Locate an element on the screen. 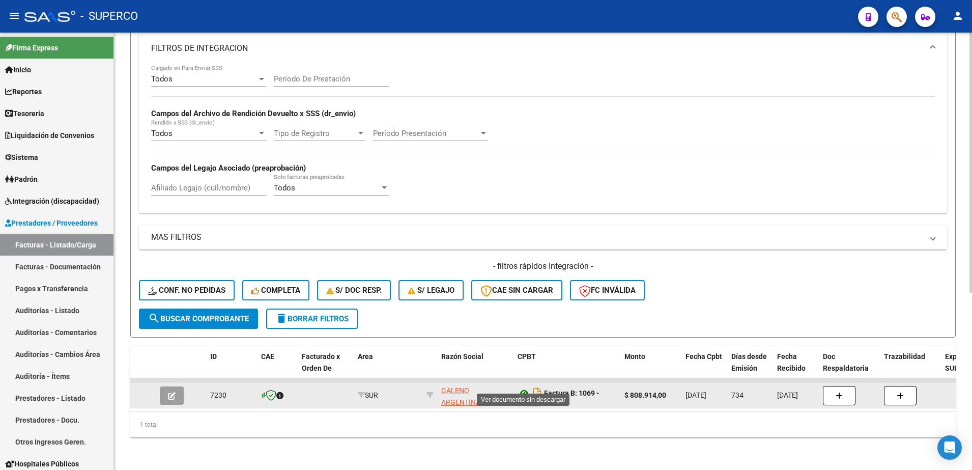 The height and width of the screenshot is (470, 972). mat-icon: menu is located at coordinates (14, 16).